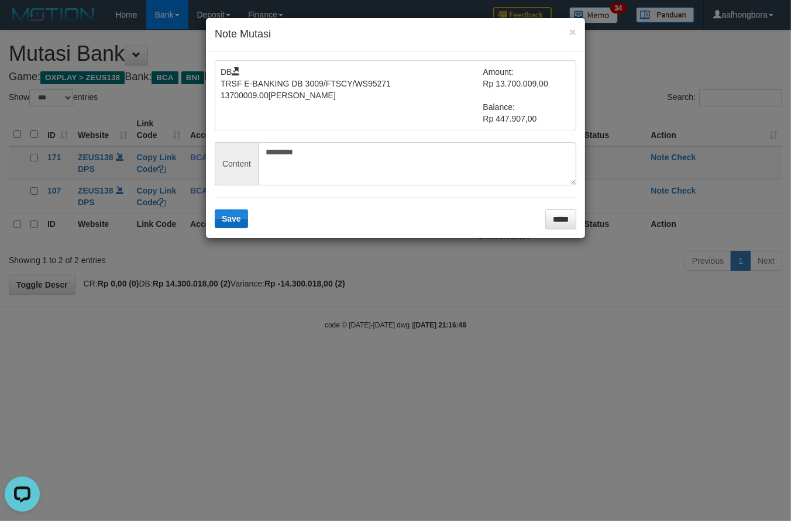  What do you see at coordinates (22, 22) in the screenshot?
I see `button: Open LiveChat chat widget` at bounding box center [22, 22].